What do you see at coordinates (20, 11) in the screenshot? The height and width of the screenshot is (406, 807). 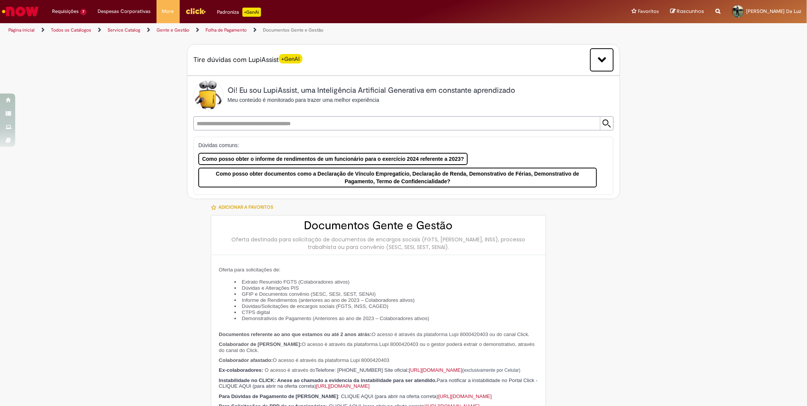 I see `img: ServiceNow` at bounding box center [20, 11].